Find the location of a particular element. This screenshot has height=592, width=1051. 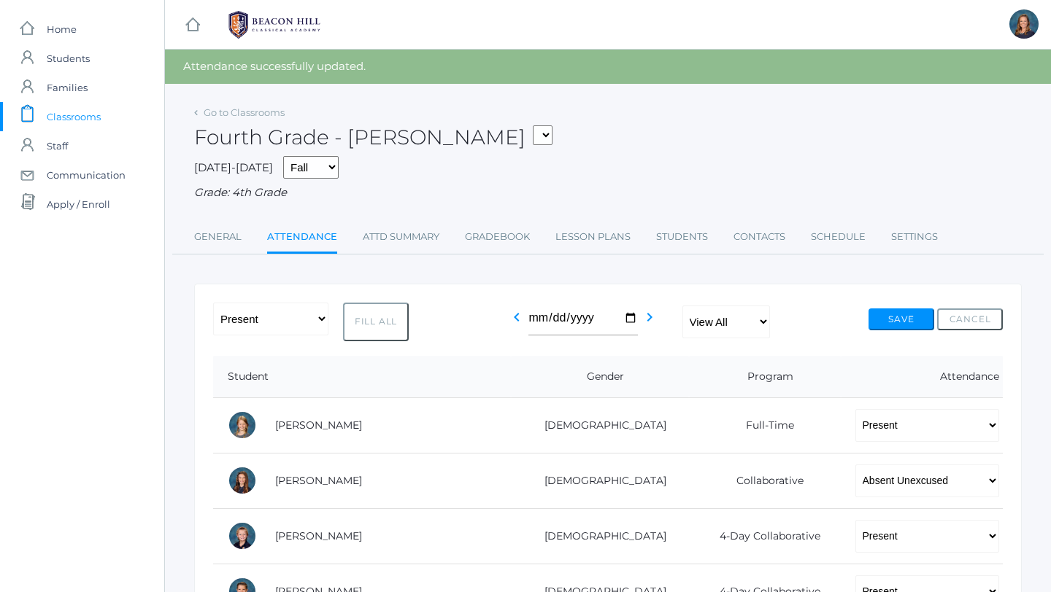

a: Attd Summary is located at coordinates (401, 237).